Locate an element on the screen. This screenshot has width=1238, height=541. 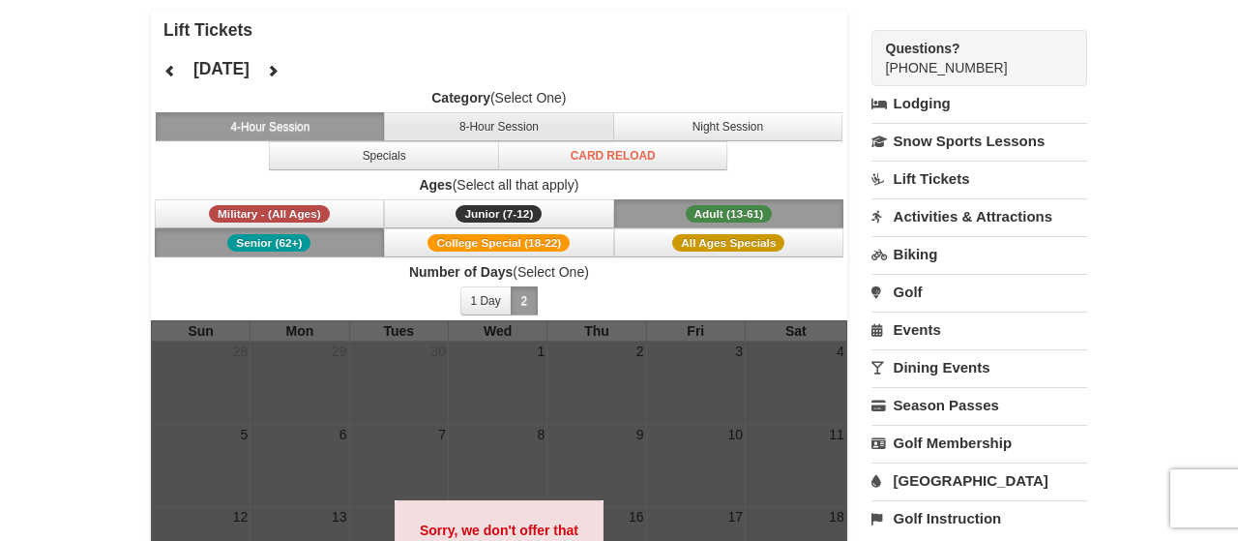
strong: Category is located at coordinates (460, 98).